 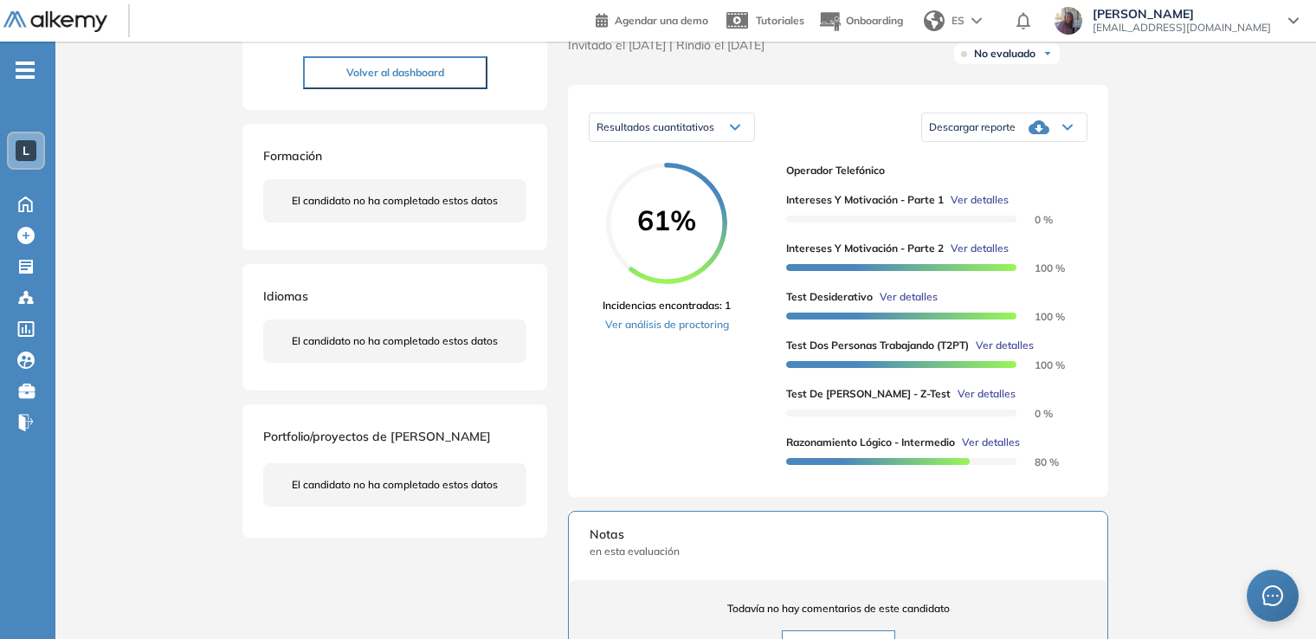 I want to click on span: Notas, so click(x=838, y=534).